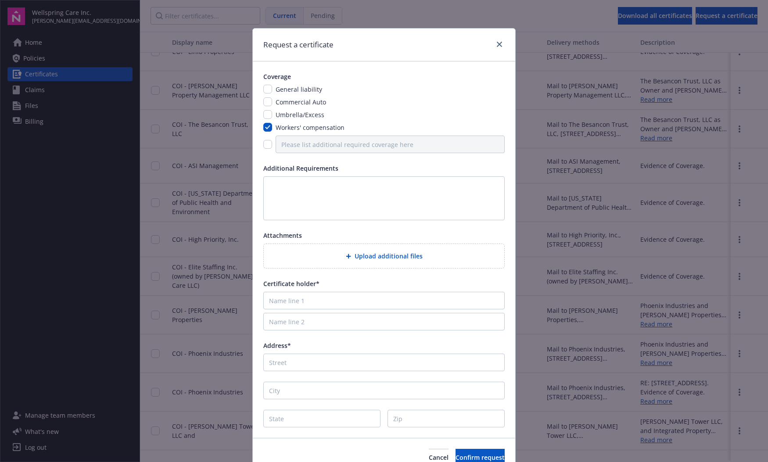  What do you see at coordinates (277, 76) in the screenshot?
I see `span: Coverage` at bounding box center [277, 76].